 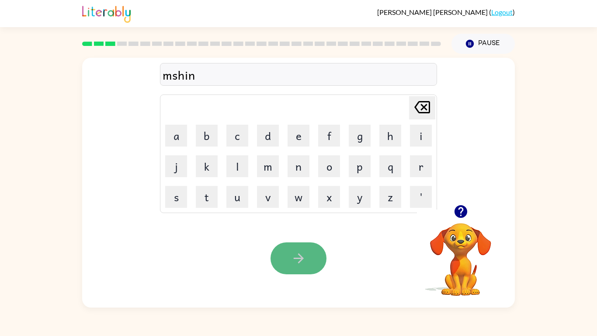 What do you see at coordinates (299, 75) in the screenshot?
I see `div: mshin` at bounding box center [299, 75].